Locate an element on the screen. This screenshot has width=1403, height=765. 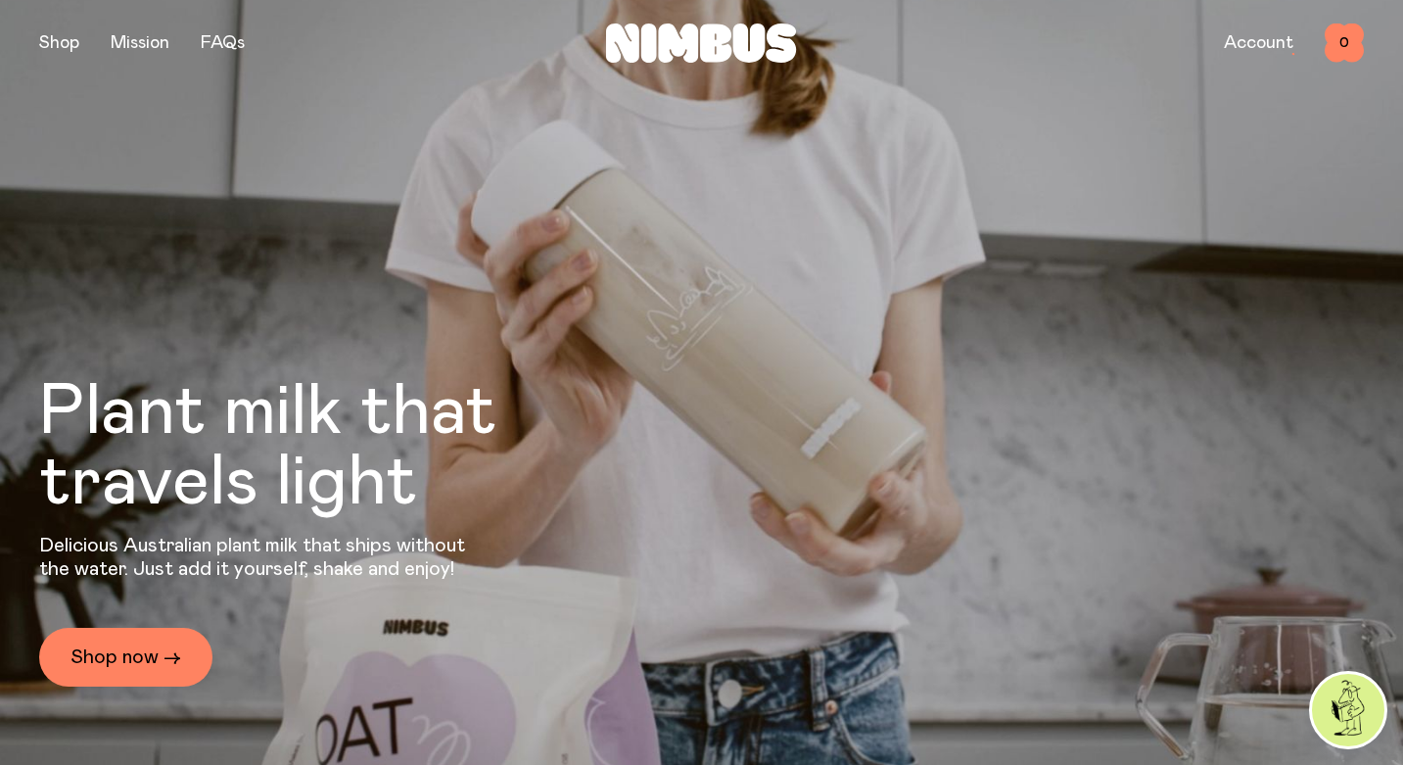
a: FAQs is located at coordinates (222, 43).